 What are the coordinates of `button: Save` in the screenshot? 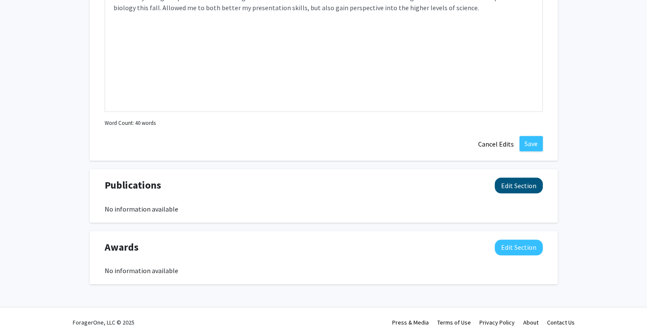 It's located at (531, 144).